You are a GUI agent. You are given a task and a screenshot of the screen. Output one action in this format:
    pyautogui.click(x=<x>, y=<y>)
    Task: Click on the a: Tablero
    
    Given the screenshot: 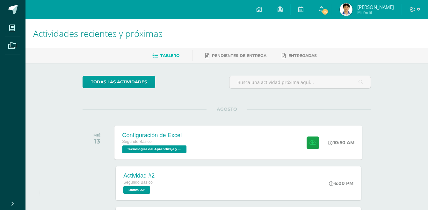 What is the action you would take?
    pyautogui.click(x=166, y=56)
    